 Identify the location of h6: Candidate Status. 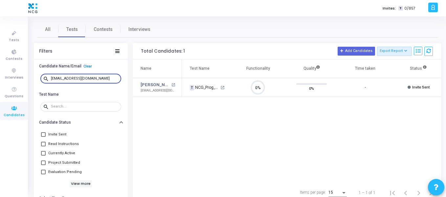
(55, 122).